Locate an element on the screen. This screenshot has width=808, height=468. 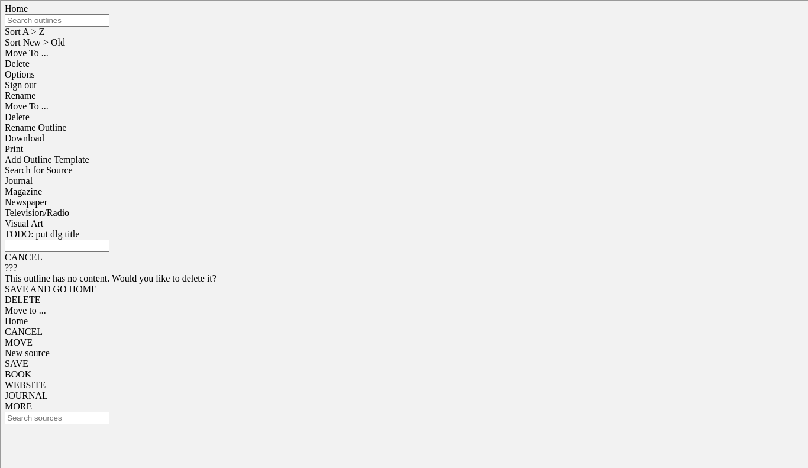
div: Options is located at coordinates (404, 76).